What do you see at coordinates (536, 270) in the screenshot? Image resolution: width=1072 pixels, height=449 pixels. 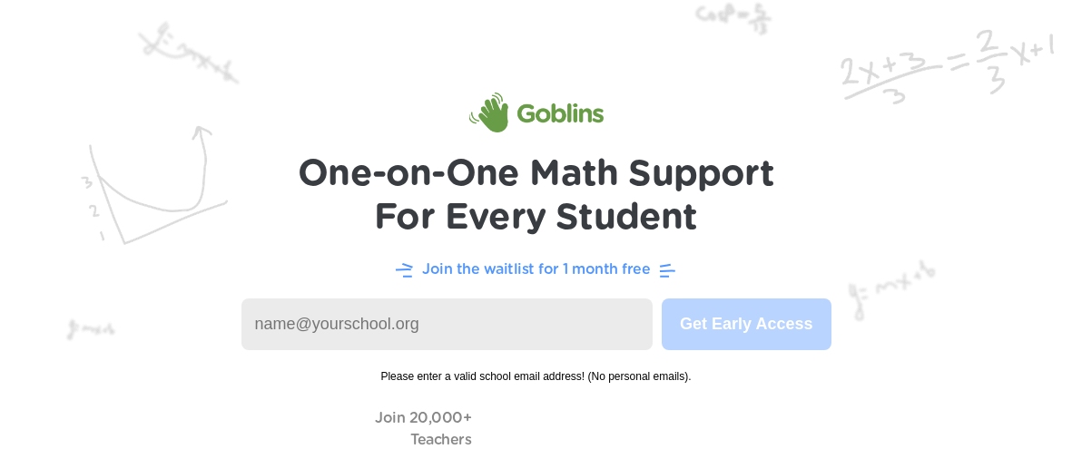 I see `p: Join the waitlist for 1 month free` at bounding box center [536, 270].